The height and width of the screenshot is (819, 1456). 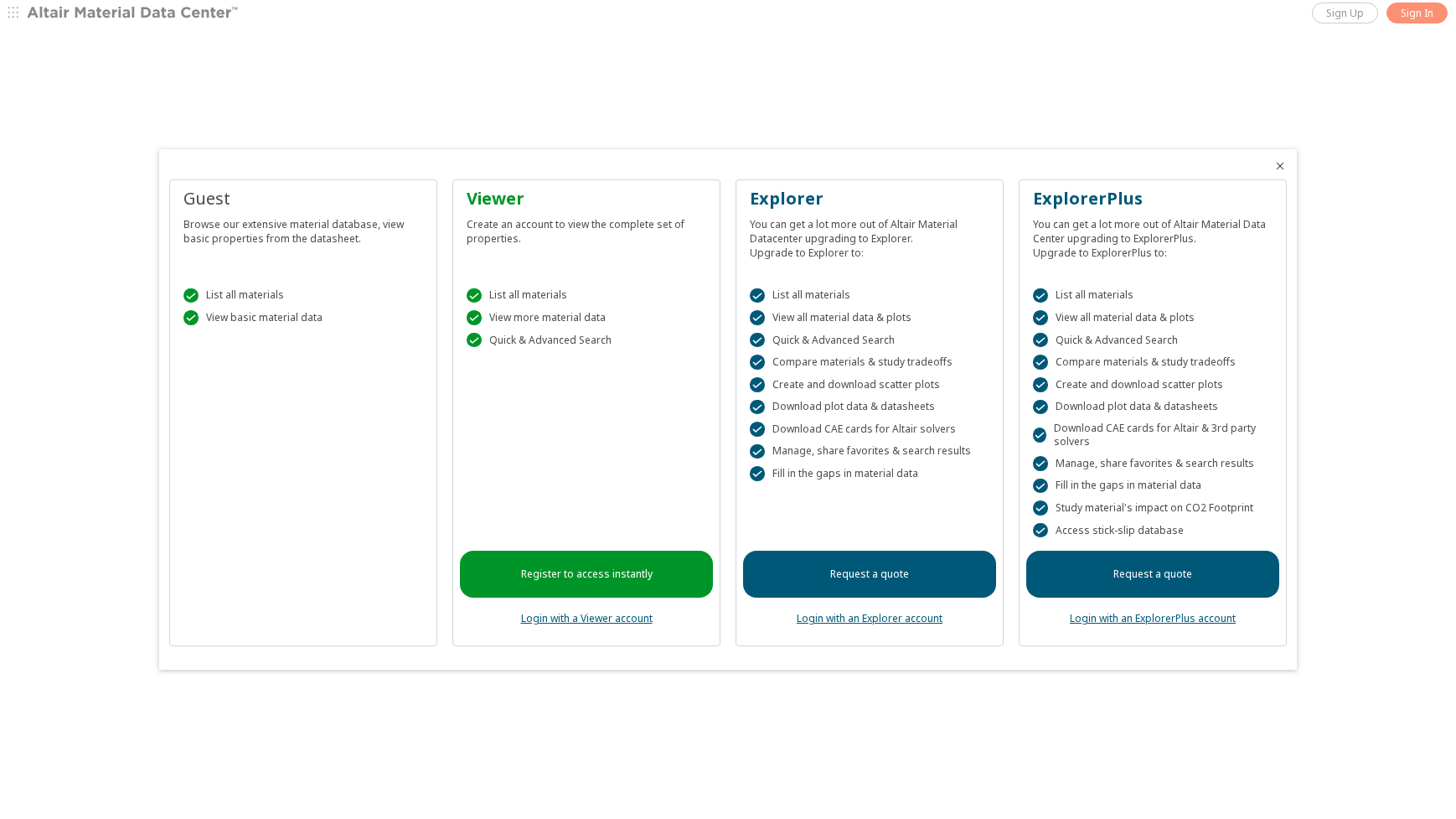 I want to click on div: Download CAE cards for Altair & 3rd party solvers, so click(x=1153, y=435).